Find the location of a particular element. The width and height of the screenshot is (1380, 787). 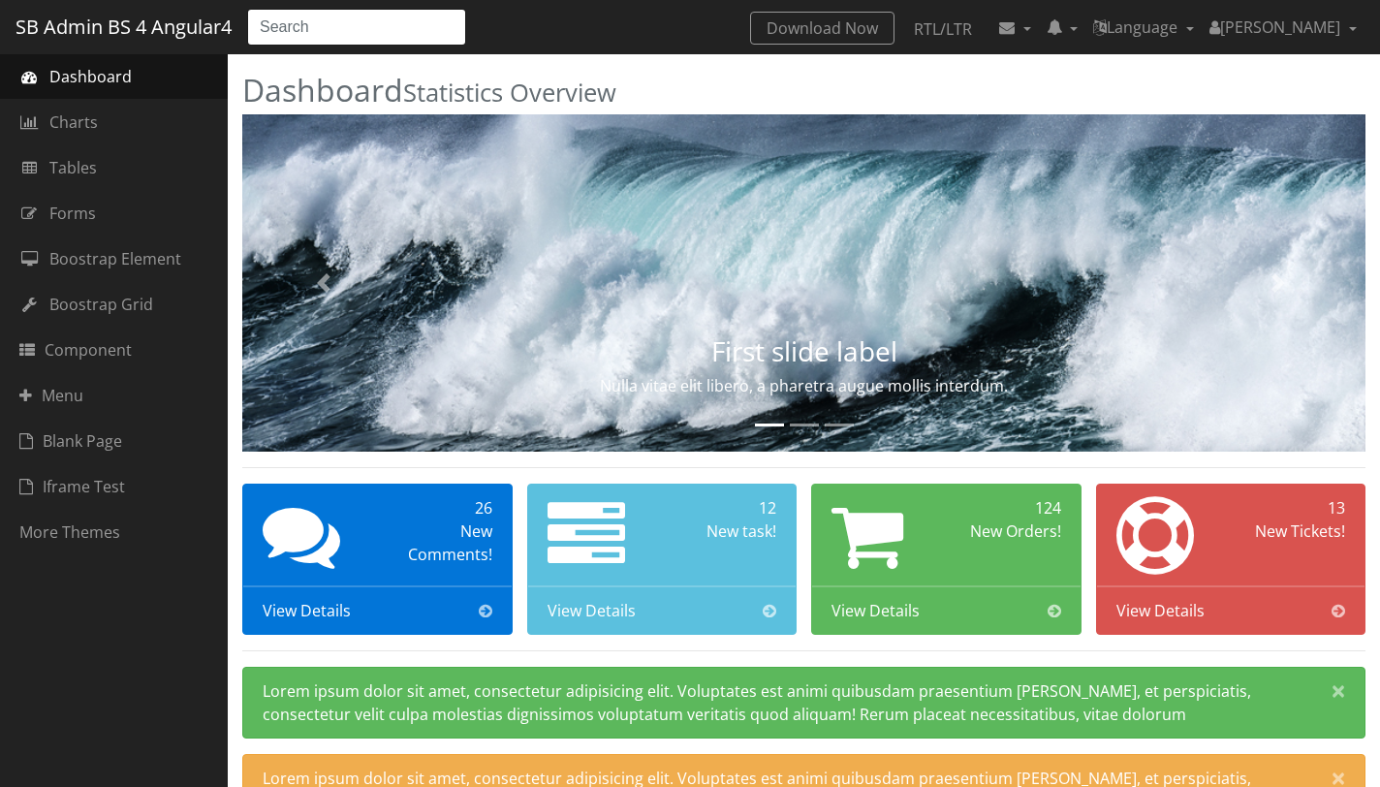

img: Random first slide is located at coordinates (803, 283).